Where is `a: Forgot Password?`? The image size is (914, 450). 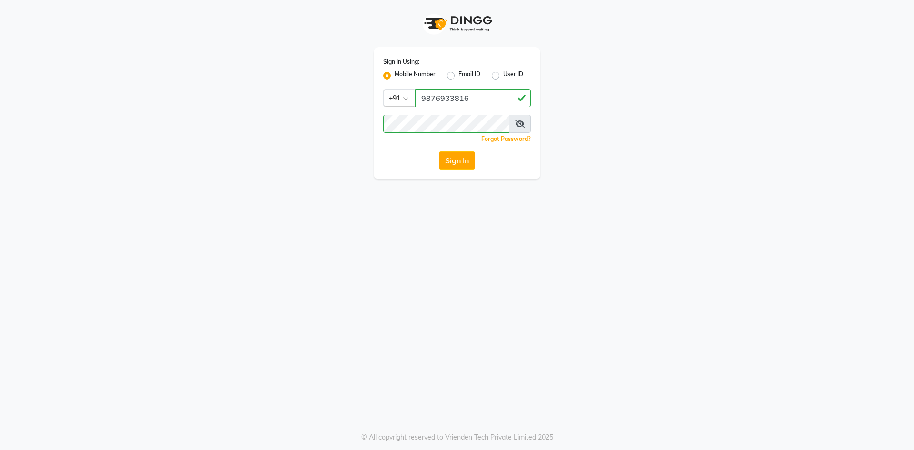 a: Forgot Password? is located at coordinates (506, 139).